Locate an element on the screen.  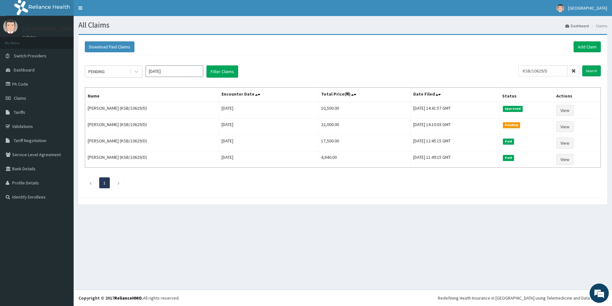
input: Search is located at coordinates (592, 71).